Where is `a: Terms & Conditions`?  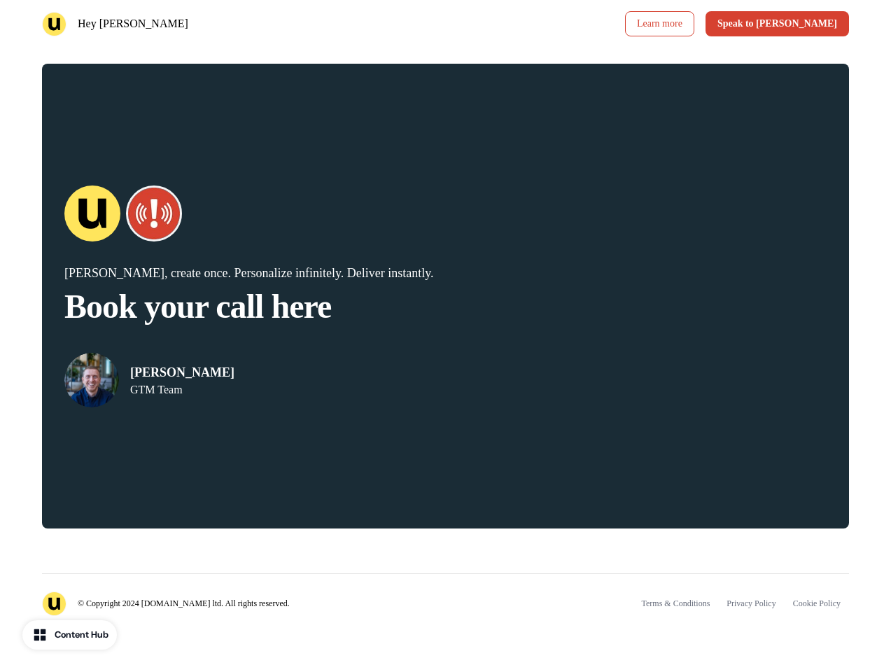
a: Terms & Conditions is located at coordinates (676, 603).